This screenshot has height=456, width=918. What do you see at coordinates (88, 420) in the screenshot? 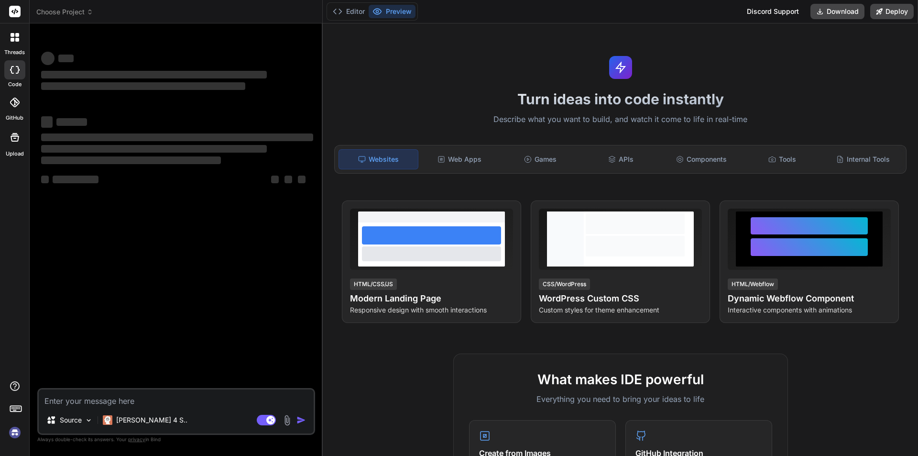
I see `img: Pick Models` at bounding box center [88, 420].